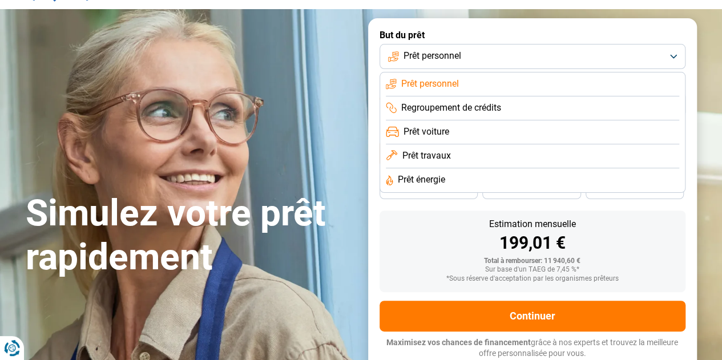  I want to click on p: grâce à nos experts et trouvez la meilleure offre personnalisée pour vous., so click(532, 348).